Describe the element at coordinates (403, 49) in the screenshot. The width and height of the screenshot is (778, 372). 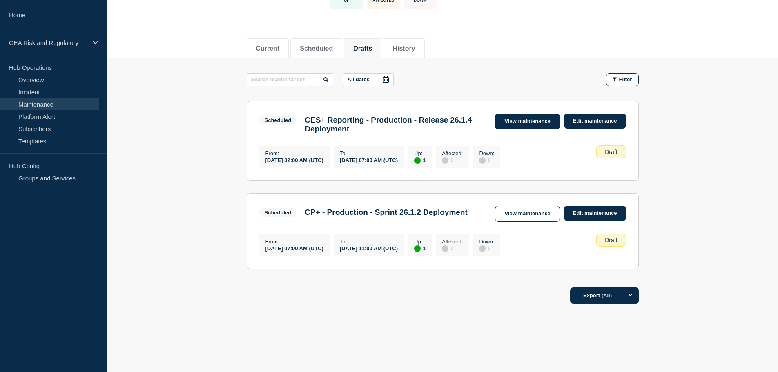
I see `button: History` at that location.